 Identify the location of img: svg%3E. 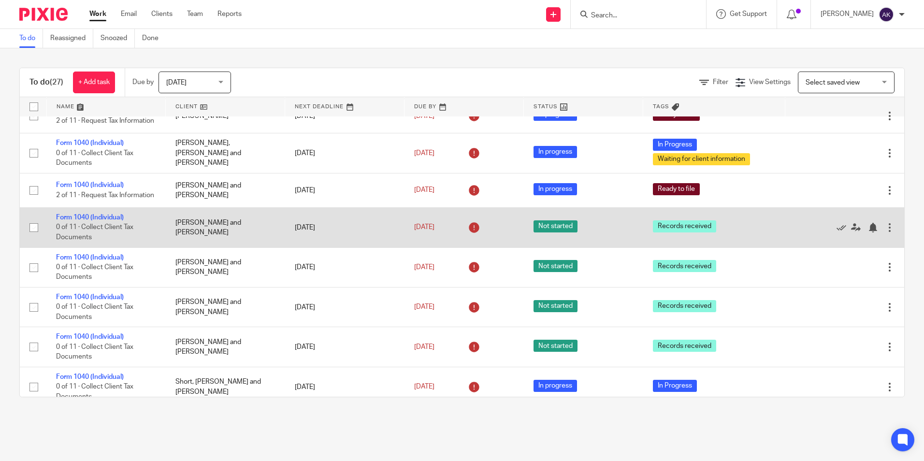
(886, 14).